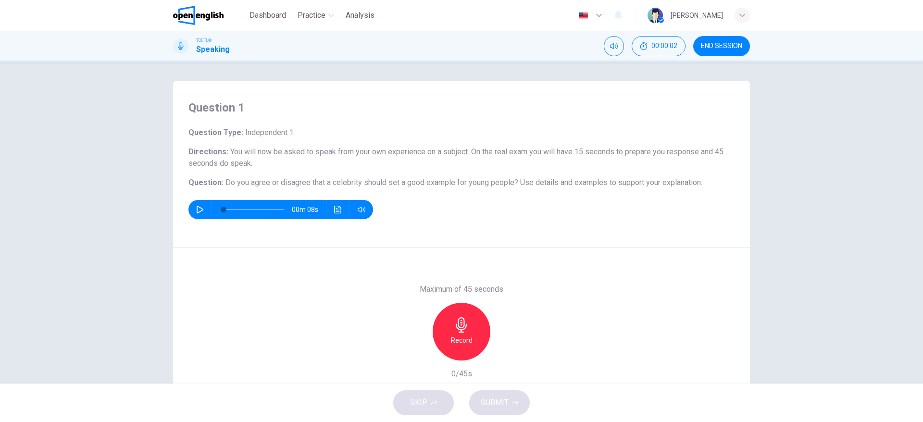 The height and width of the screenshot is (422, 923). What do you see at coordinates (268, 15) in the screenshot?
I see `button: Dashboard` at bounding box center [268, 15].